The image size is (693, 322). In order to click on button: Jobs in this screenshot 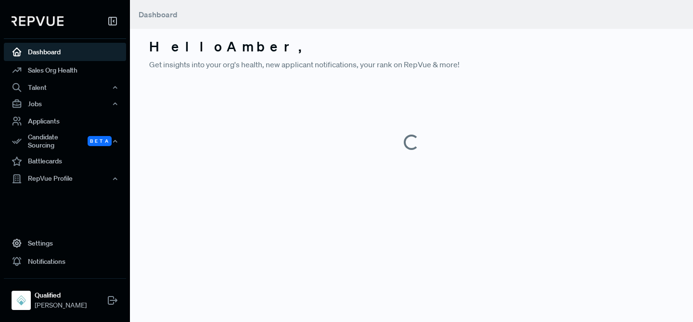, I will do `click(65, 104)`.